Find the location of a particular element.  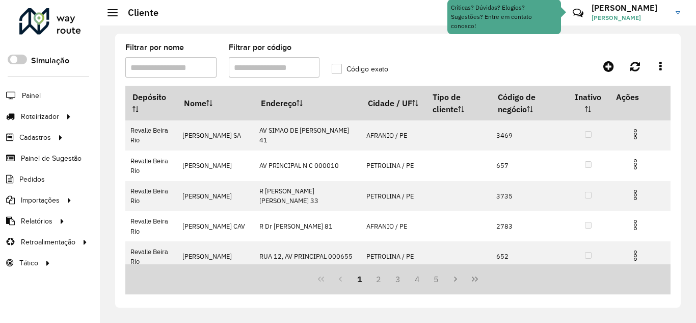

span: Roteirizador is located at coordinates (40, 116).